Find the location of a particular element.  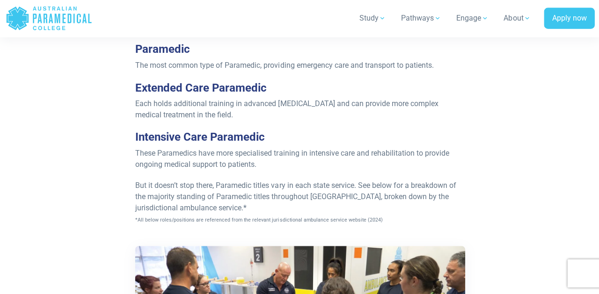

strong: Intensive Care Paramedic is located at coordinates (199, 137).